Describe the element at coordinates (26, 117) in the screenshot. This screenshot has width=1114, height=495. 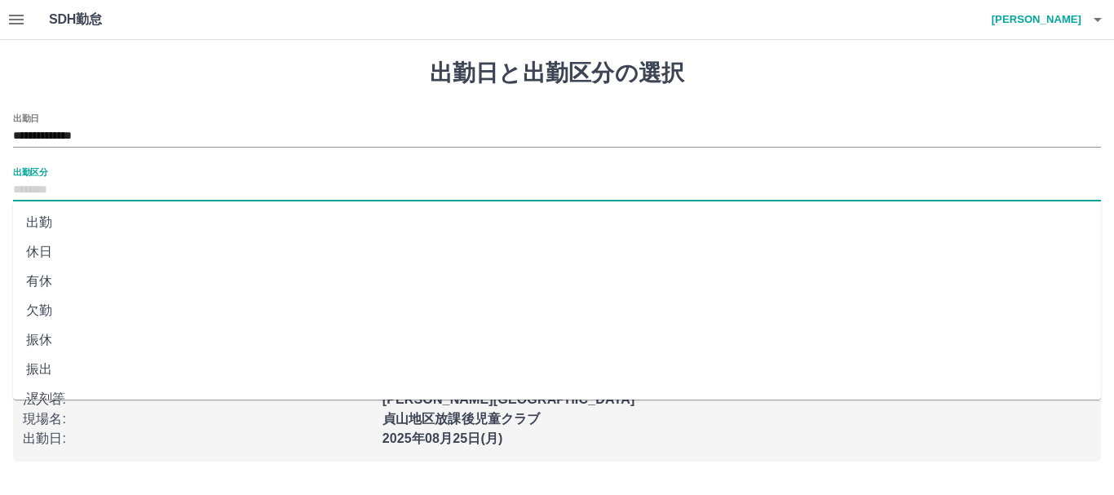
I see `label: 出勤日` at that location.